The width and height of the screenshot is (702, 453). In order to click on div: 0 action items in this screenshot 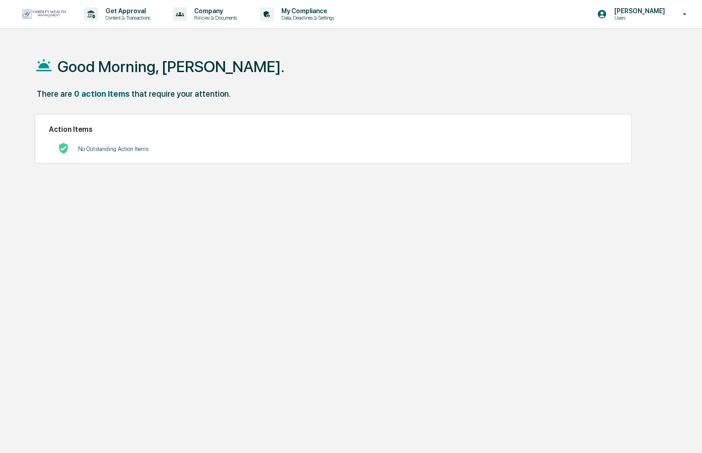, I will do `click(102, 94)`.